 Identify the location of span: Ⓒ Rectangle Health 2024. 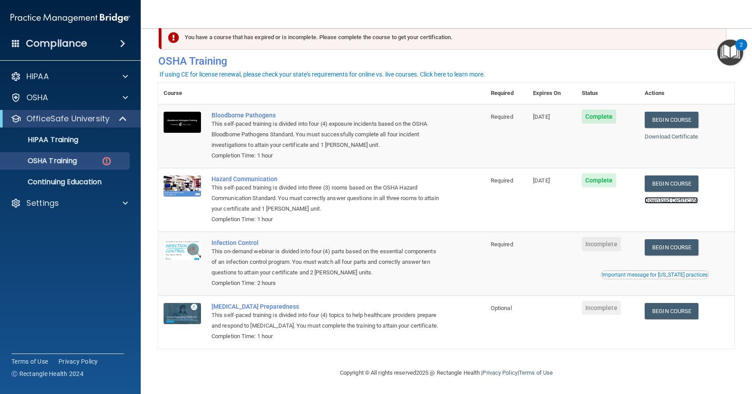
(47, 374).